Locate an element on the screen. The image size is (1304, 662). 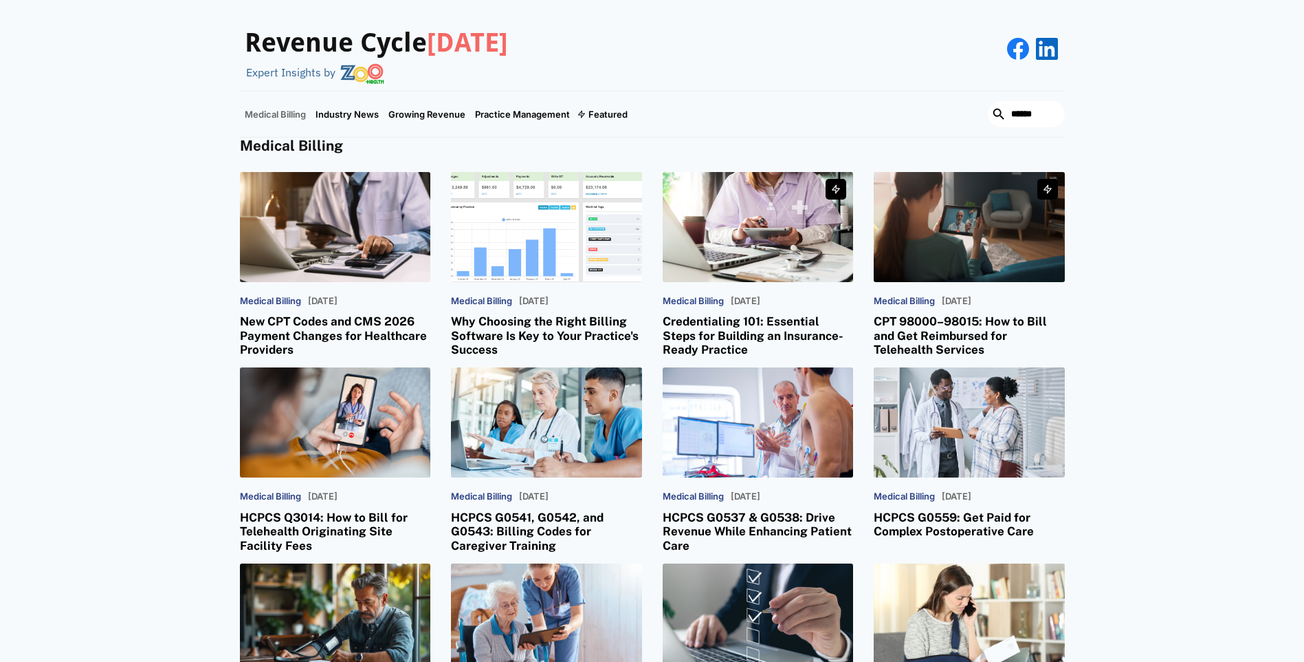
h3: HCPCS G0537 & G0538: Drive Revenue While Enhancing Patient Care is located at coordinates (758, 531).